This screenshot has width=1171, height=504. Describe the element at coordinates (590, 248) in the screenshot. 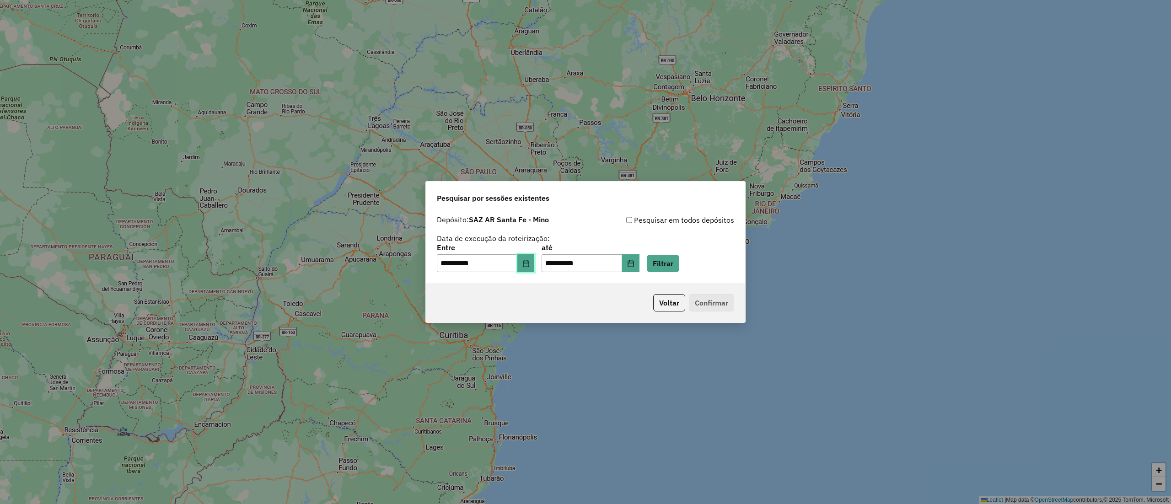

I see `label: até` at that location.